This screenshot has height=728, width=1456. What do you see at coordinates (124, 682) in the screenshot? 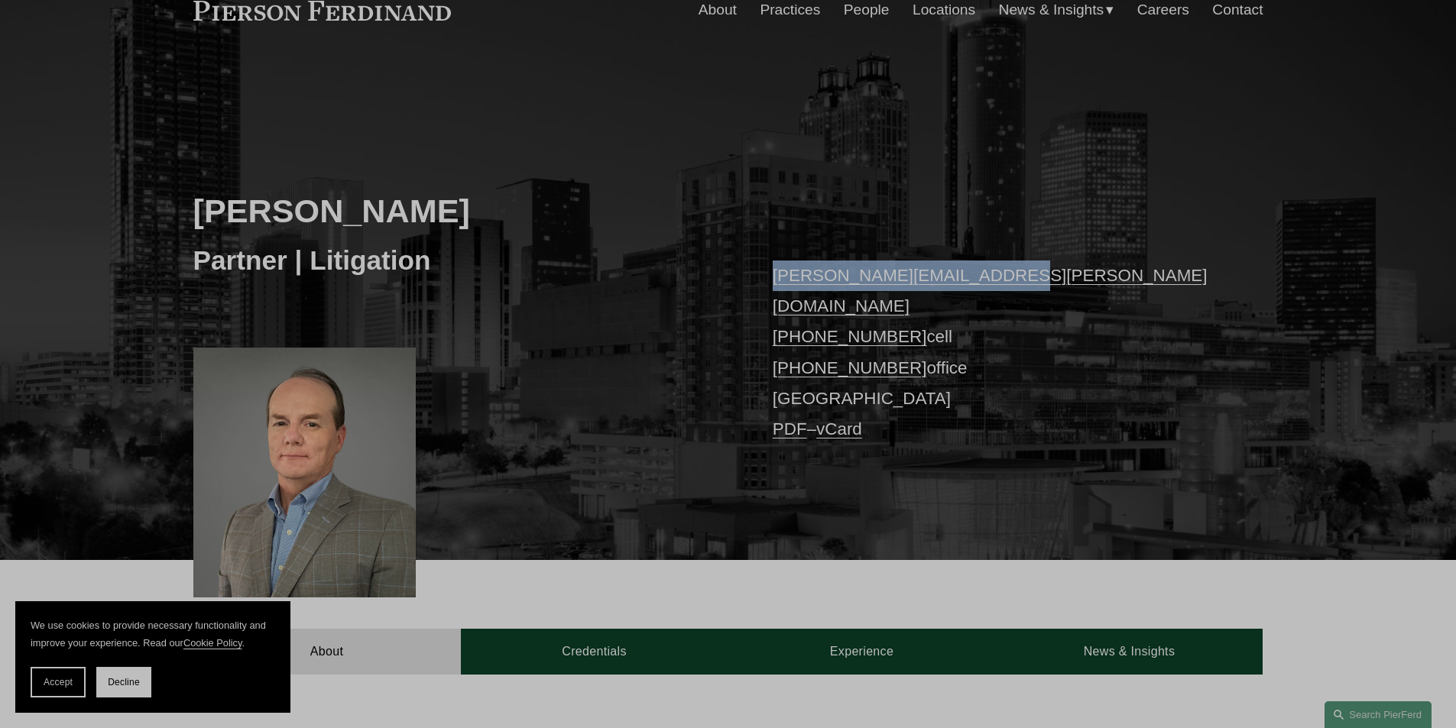
I see `button: Decline` at bounding box center [124, 682].